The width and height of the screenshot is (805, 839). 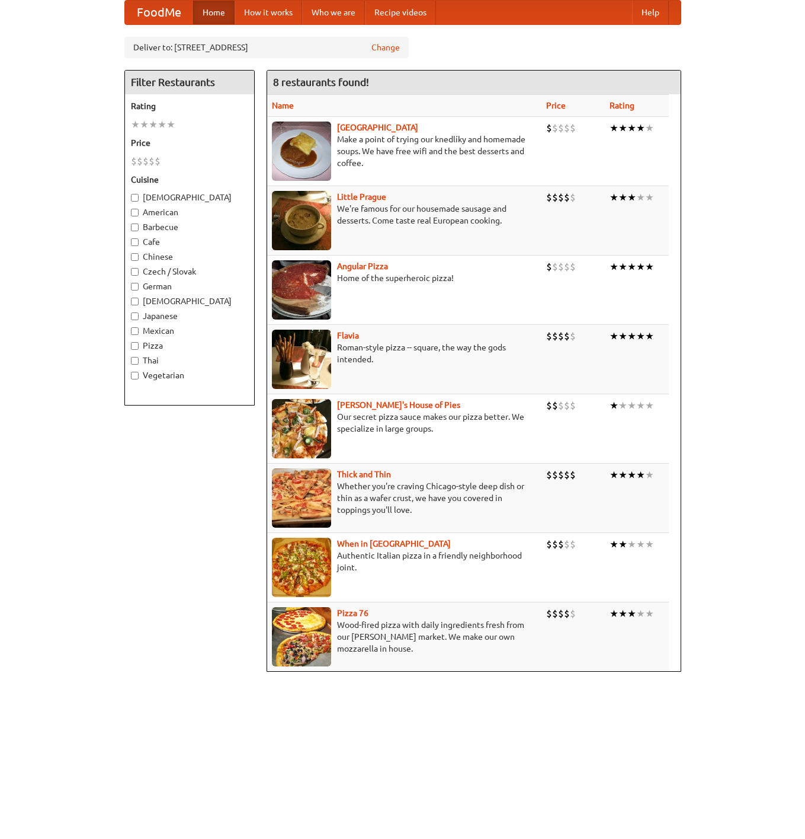 I want to click on p: Whether you're craving Chicago-style deep dish or thin as a wafer crust, we have you covered in t..., so click(x=405, y=498).